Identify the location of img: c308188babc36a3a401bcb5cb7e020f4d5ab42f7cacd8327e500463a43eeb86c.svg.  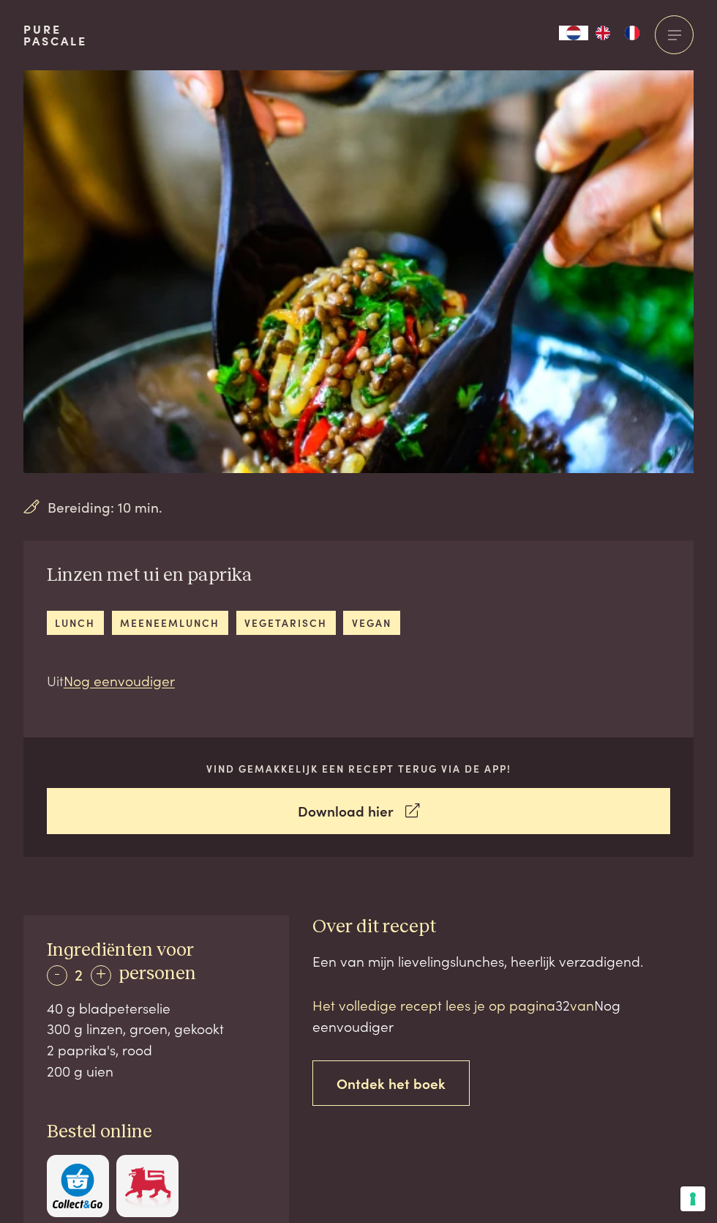
(78, 1185).